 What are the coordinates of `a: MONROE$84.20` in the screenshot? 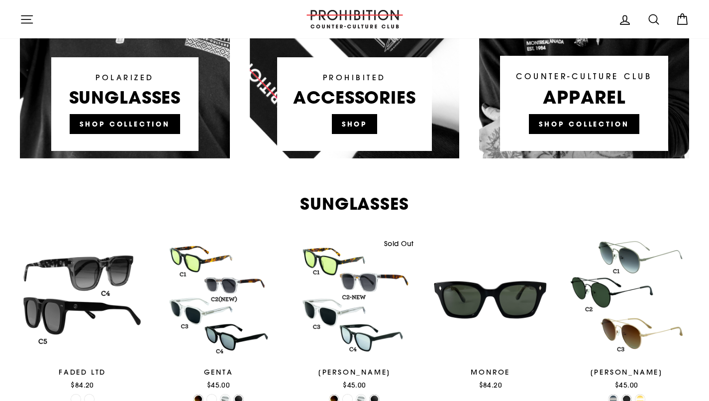 It's located at (490, 315).